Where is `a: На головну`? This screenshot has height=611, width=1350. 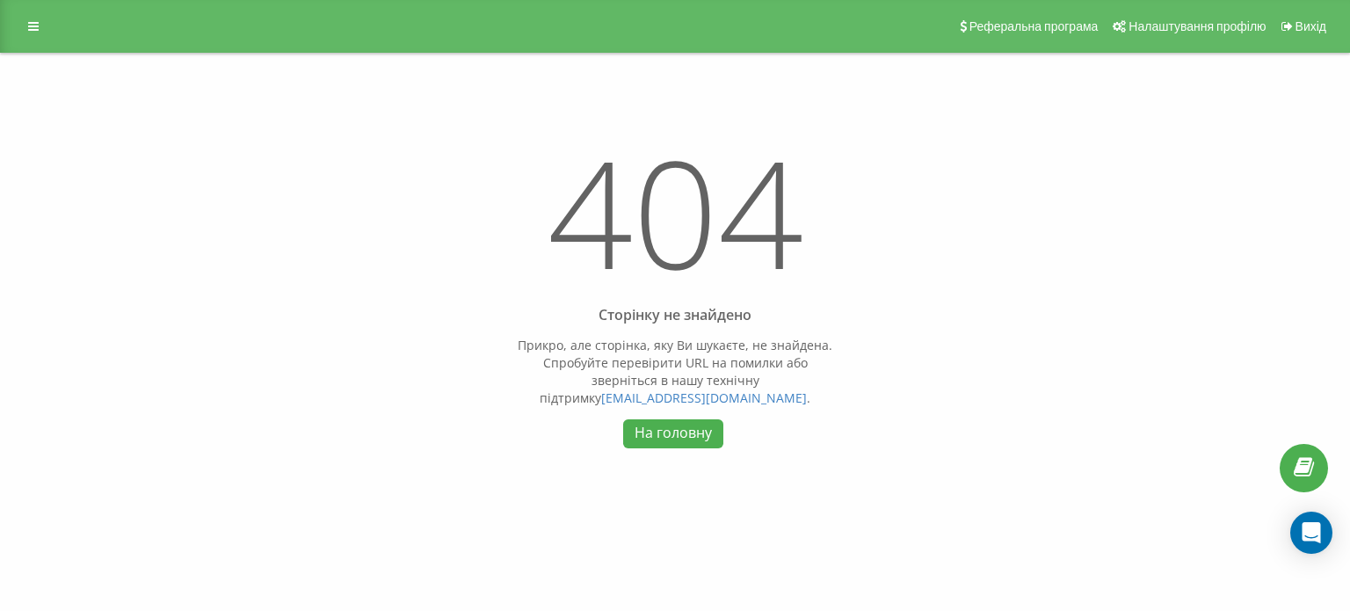
a: На головну is located at coordinates (673, 433).